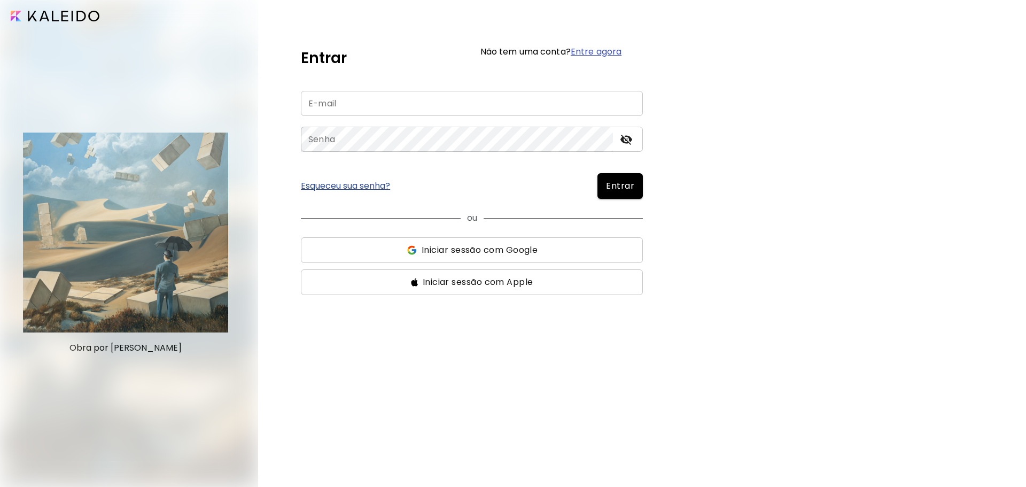  I want to click on span: Entrar, so click(620, 186).